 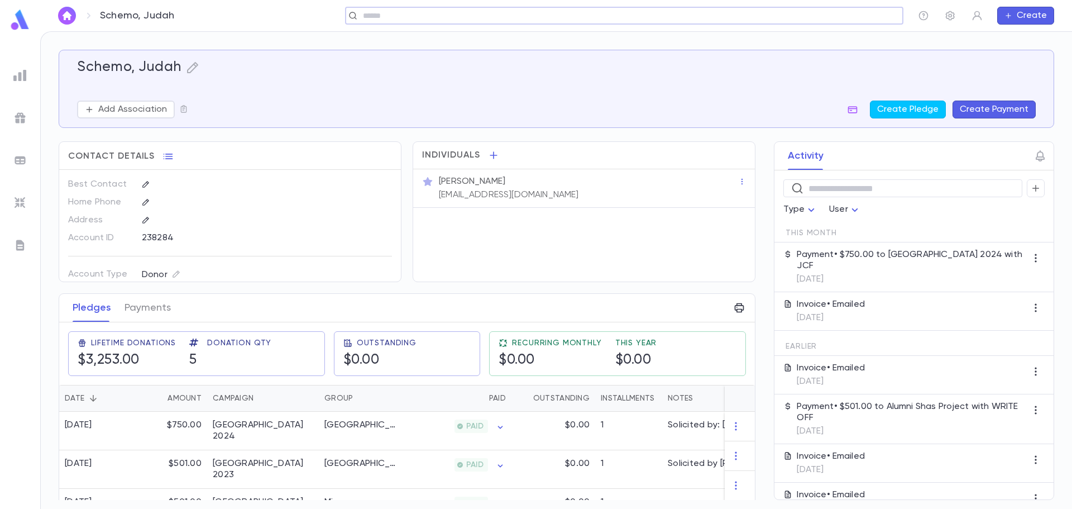 I want to click on div: Type, so click(x=800, y=209).